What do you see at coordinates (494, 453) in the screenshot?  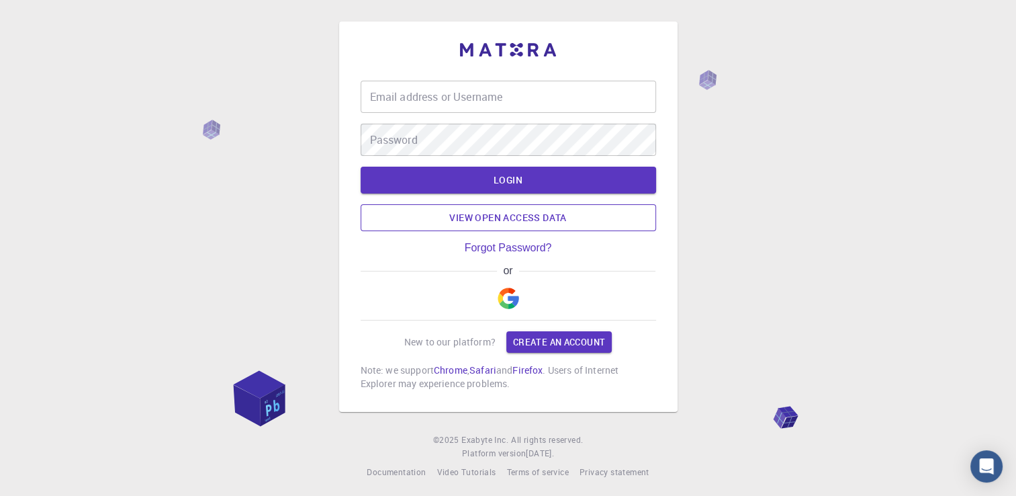 I see `span: Platform version` at bounding box center [494, 453].